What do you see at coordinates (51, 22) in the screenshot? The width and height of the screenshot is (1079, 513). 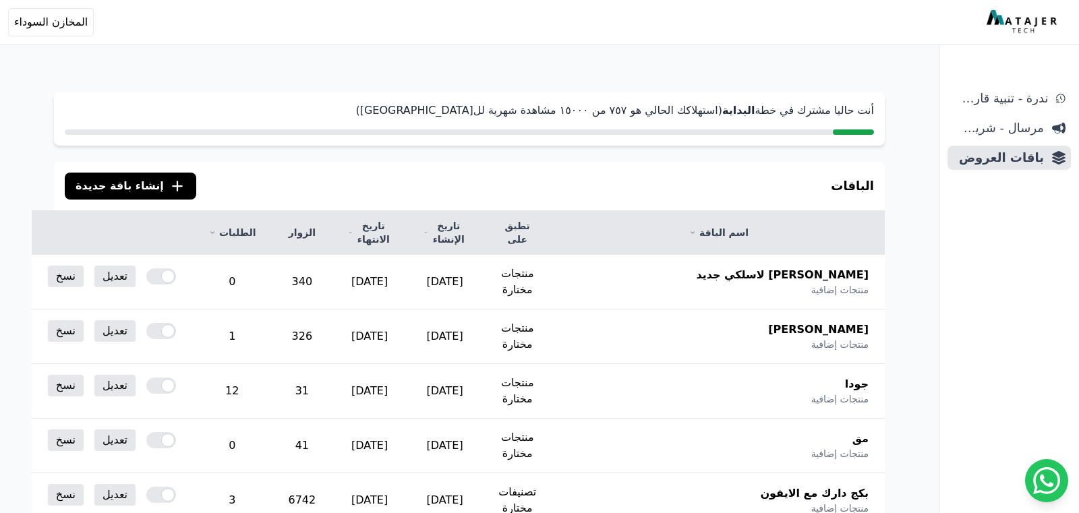 I see `button: المخازن السوداء` at bounding box center [51, 22].